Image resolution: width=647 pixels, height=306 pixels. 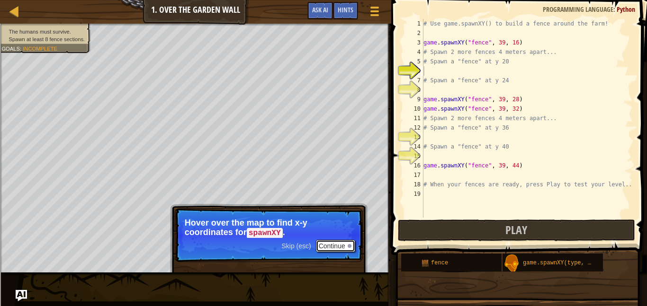 What do you see at coordinates (414, 137) in the screenshot?
I see `div: 13` at bounding box center [414, 137].